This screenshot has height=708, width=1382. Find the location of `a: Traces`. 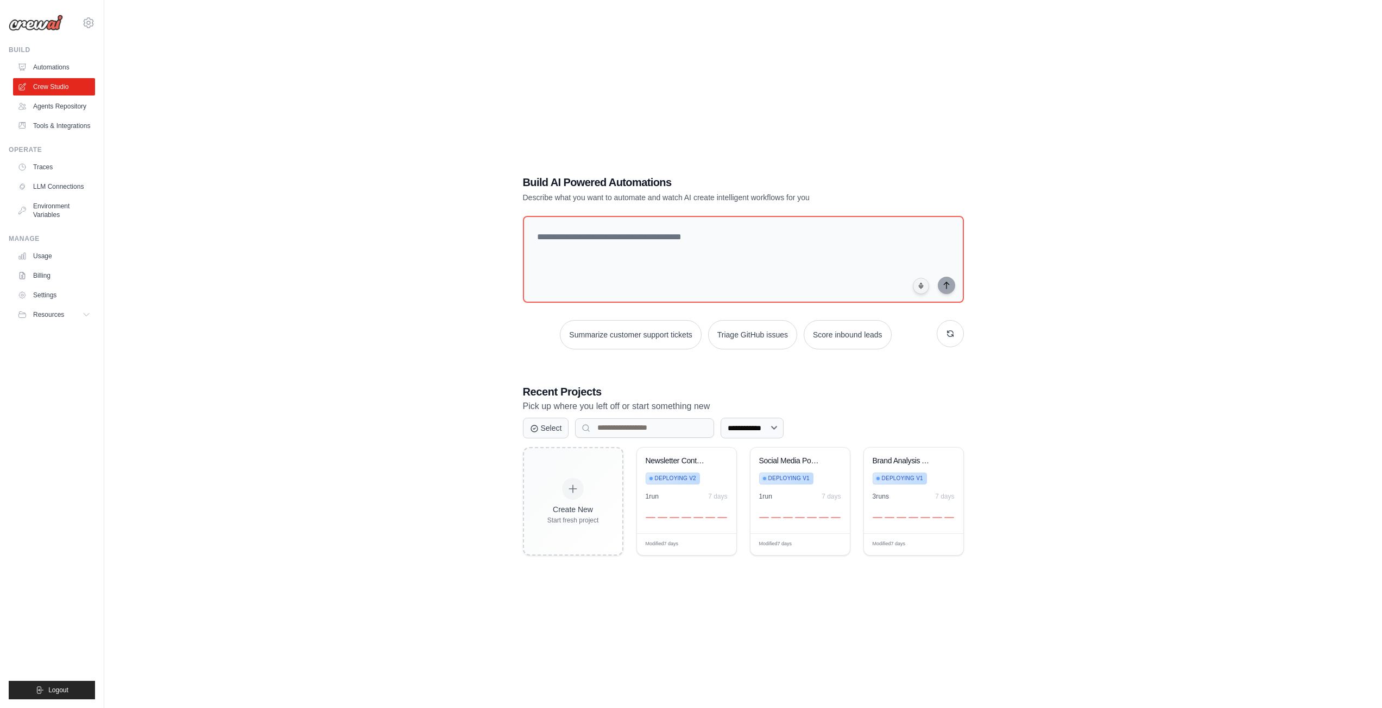

a: Traces is located at coordinates (54, 167).